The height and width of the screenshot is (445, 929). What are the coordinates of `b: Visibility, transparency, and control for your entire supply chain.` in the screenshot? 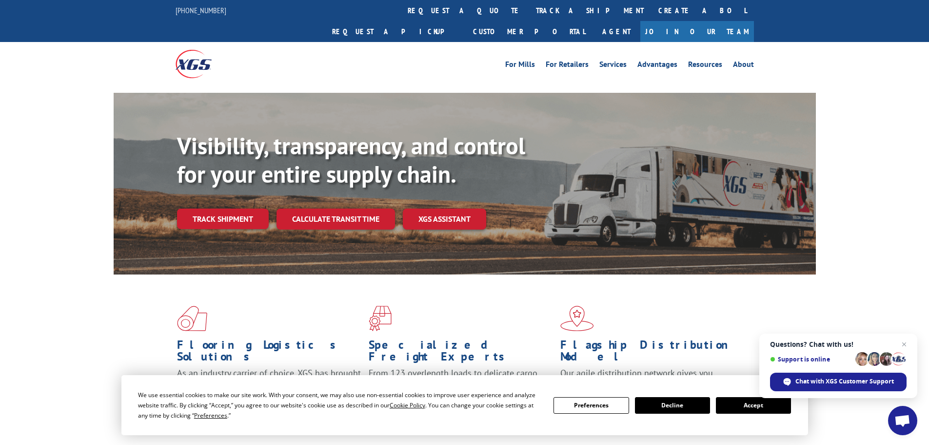 It's located at (351, 160).